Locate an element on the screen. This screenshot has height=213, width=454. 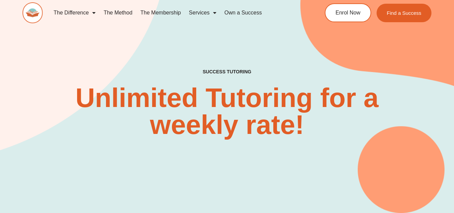
h2: Unlimited Tutoring for a weekly rate! is located at coordinates (227, 111).